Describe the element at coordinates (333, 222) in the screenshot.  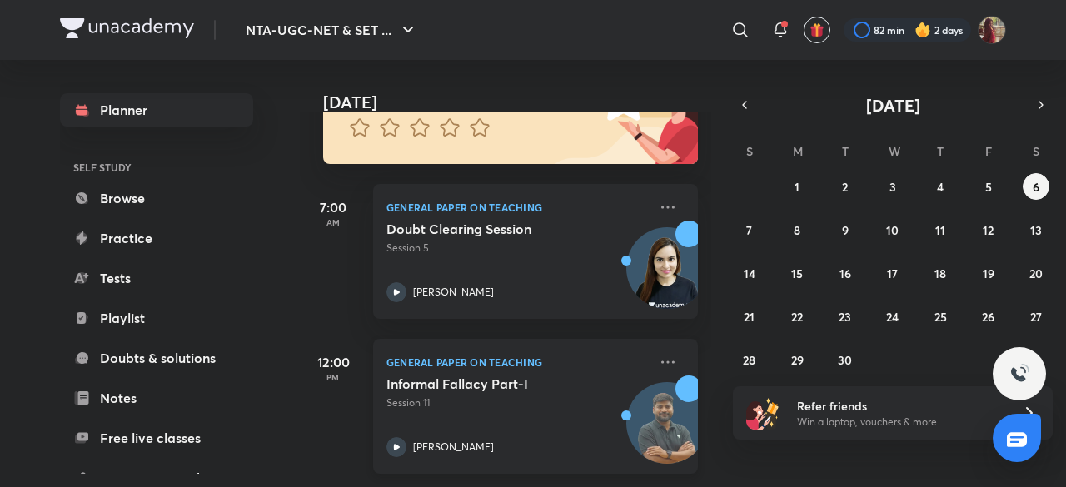
I see `p: AM` at that location.